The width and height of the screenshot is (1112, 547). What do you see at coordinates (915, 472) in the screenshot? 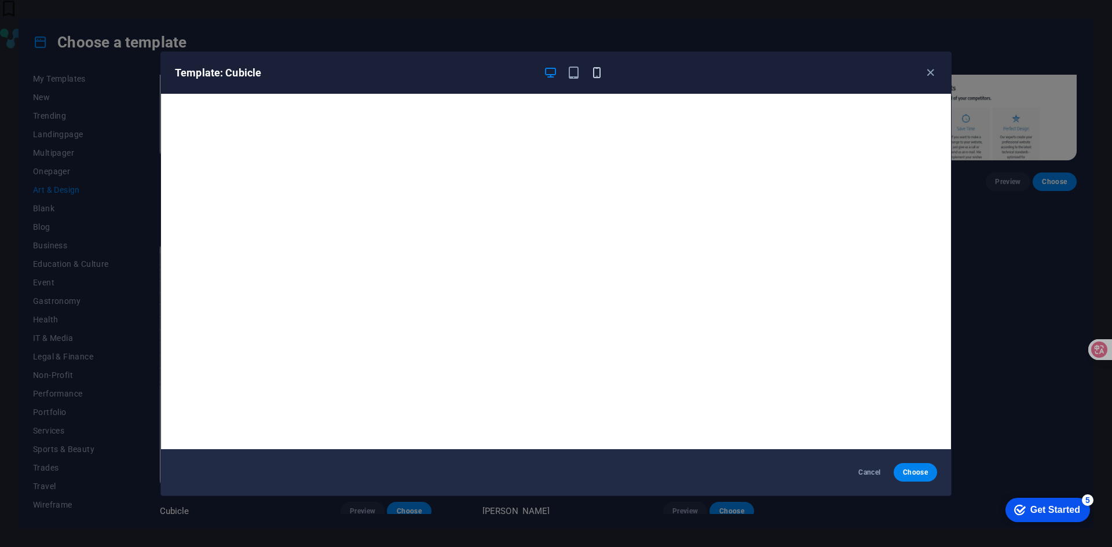
I see `span: Choose` at bounding box center [915, 472].